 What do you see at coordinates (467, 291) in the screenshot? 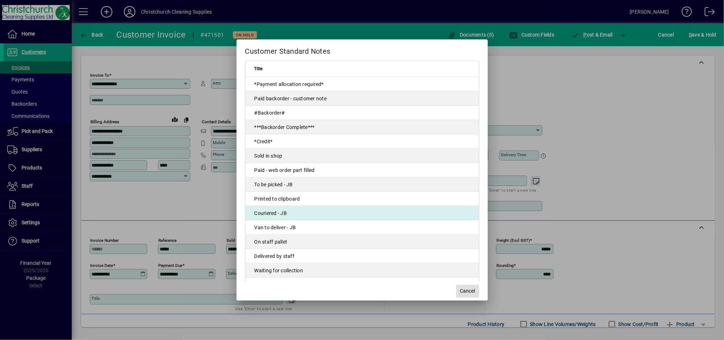
I see `span: Cancel` at bounding box center [467, 291].